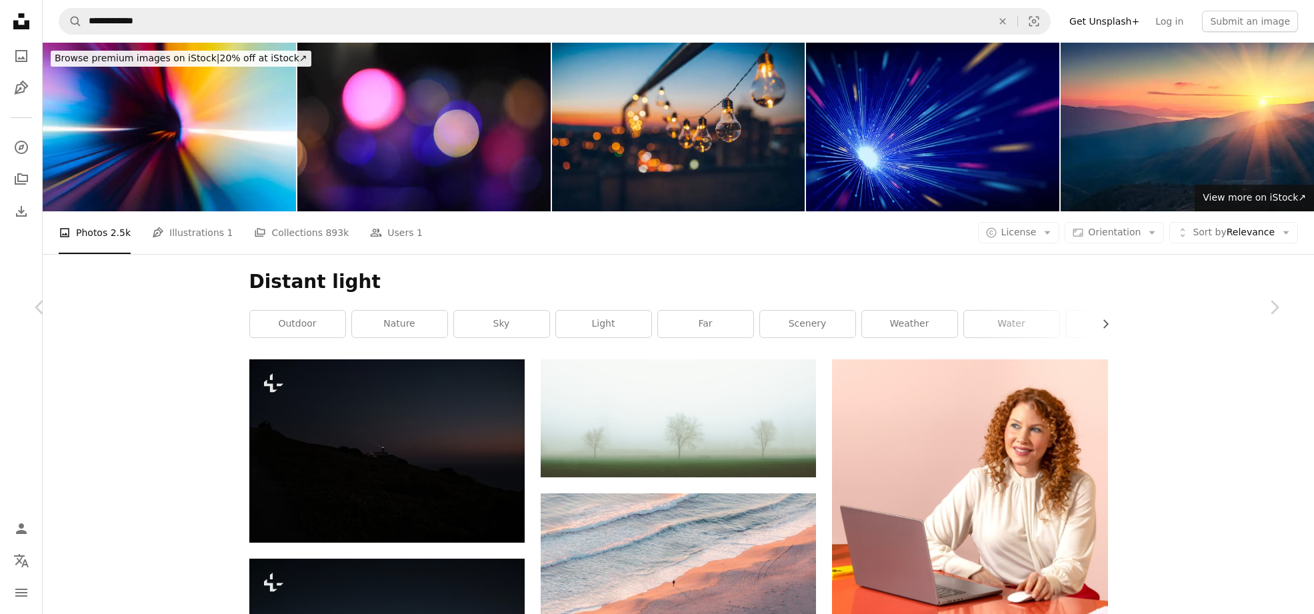  What do you see at coordinates (679, 127) in the screenshot?
I see `img: String light bulbs at sunset` at bounding box center [679, 127].